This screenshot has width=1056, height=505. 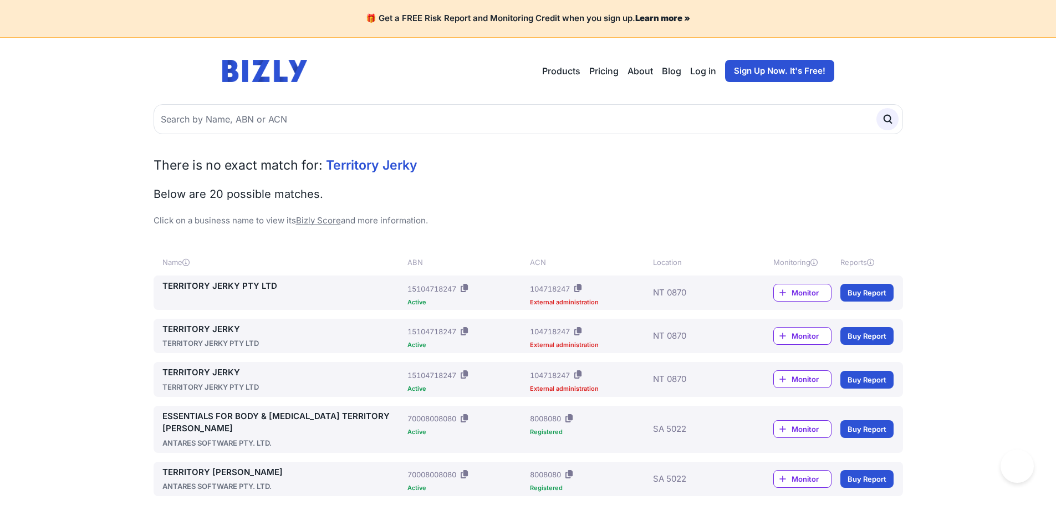 I want to click on div: Name, so click(x=283, y=262).